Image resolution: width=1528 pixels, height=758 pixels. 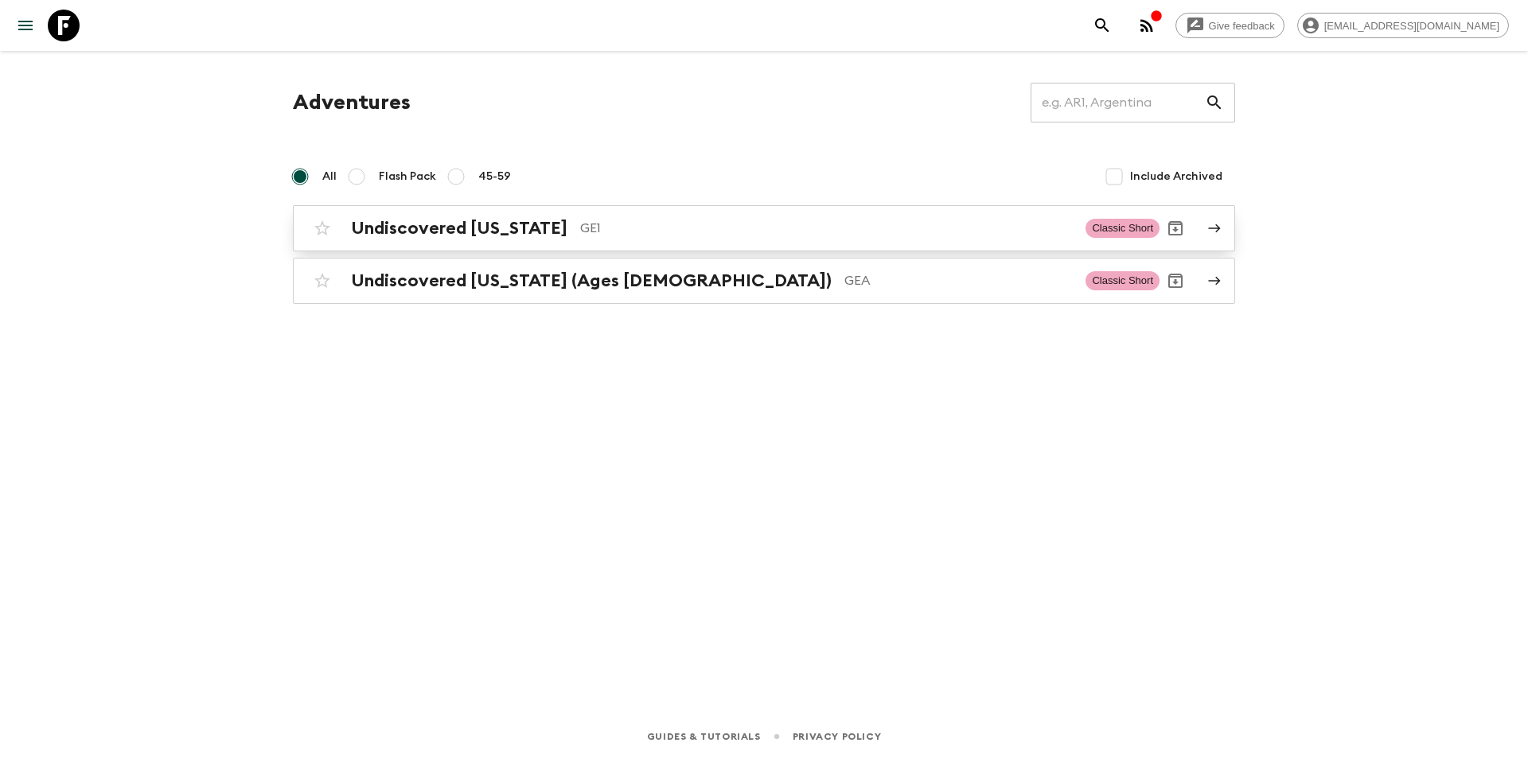 I want to click on span: 45-59, so click(x=494, y=177).